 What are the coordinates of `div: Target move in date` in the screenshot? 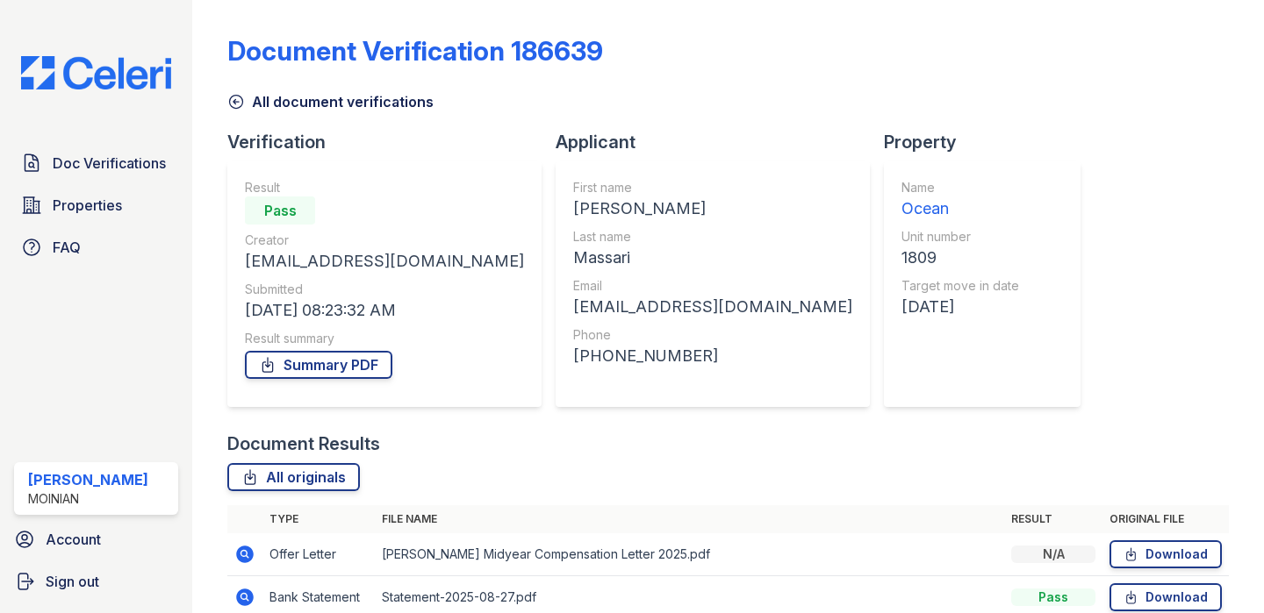 It's located at (960, 286).